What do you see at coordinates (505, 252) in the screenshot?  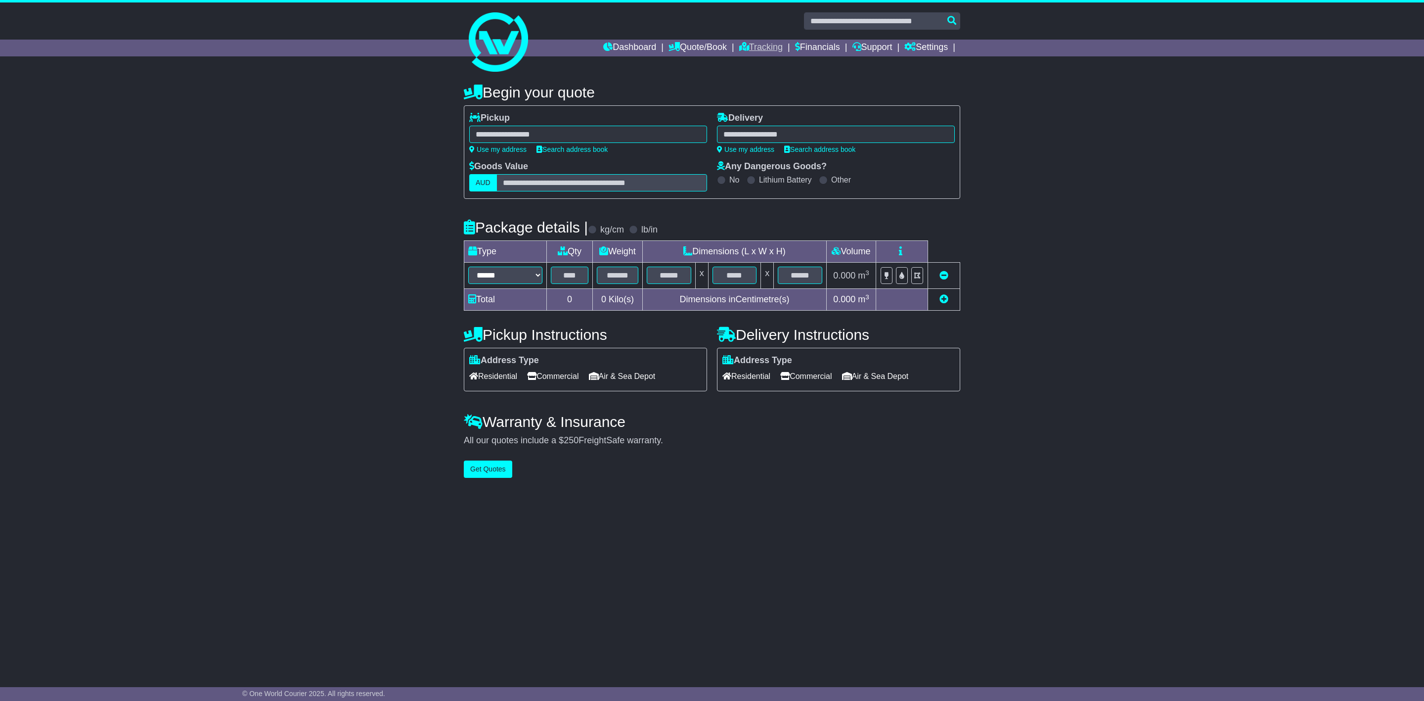 I see `td: Type` at bounding box center [505, 252].